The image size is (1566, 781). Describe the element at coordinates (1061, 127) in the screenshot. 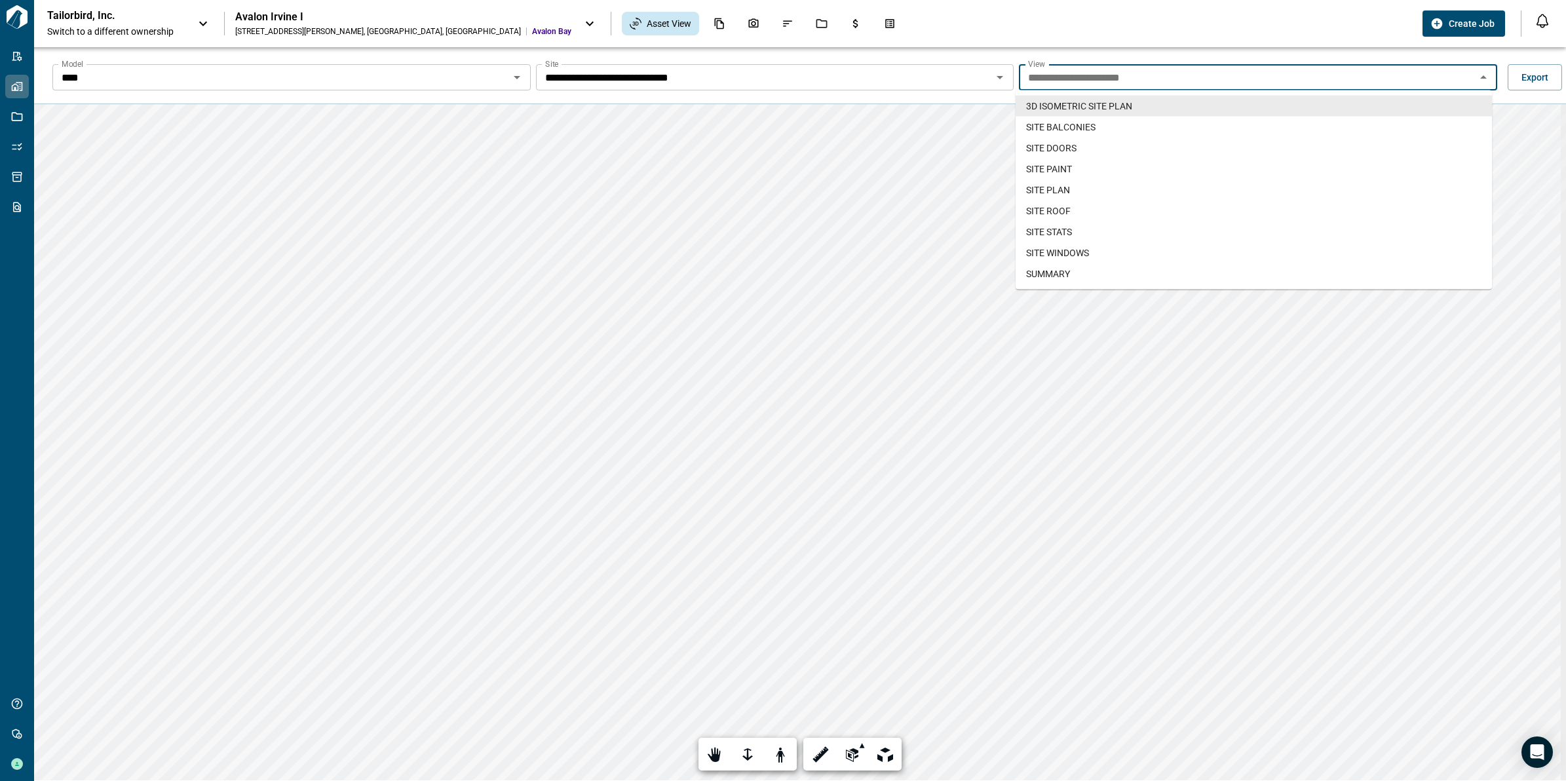

I see `span: SITE BALCONIES` at that location.